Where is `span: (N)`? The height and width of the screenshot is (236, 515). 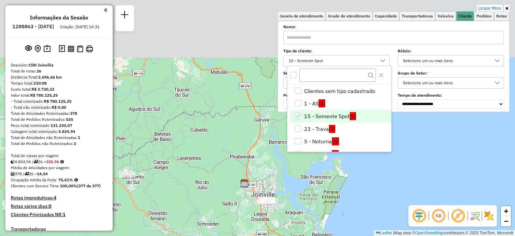 span: (N) is located at coordinates (335, 141).